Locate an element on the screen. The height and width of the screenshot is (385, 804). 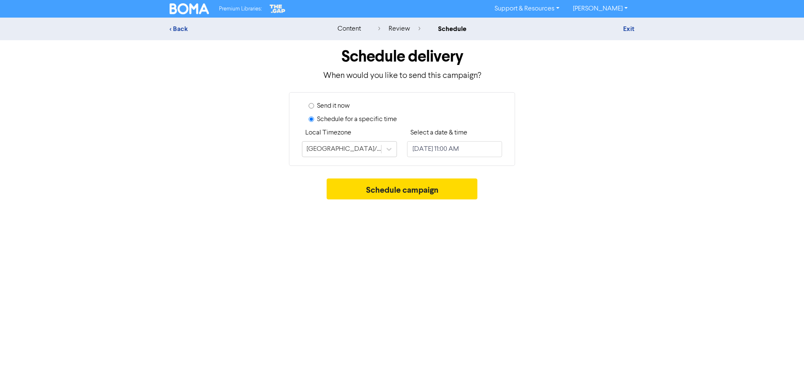
img: BOMA Logo is located at coordinates (189, 9).